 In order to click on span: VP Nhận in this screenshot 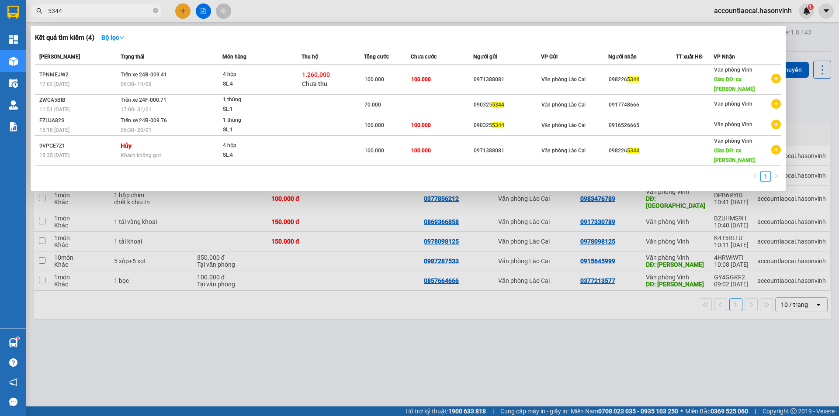, I will do `click(724, 57)`.